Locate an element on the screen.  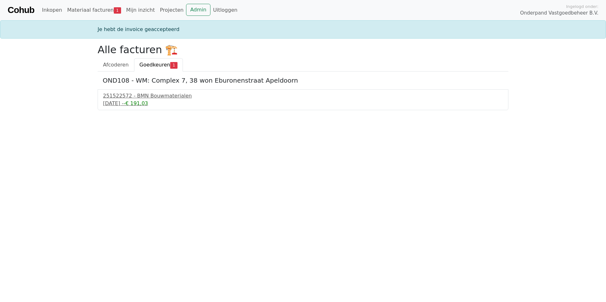
a: Afcoderen is located at coordinates (116, 65).